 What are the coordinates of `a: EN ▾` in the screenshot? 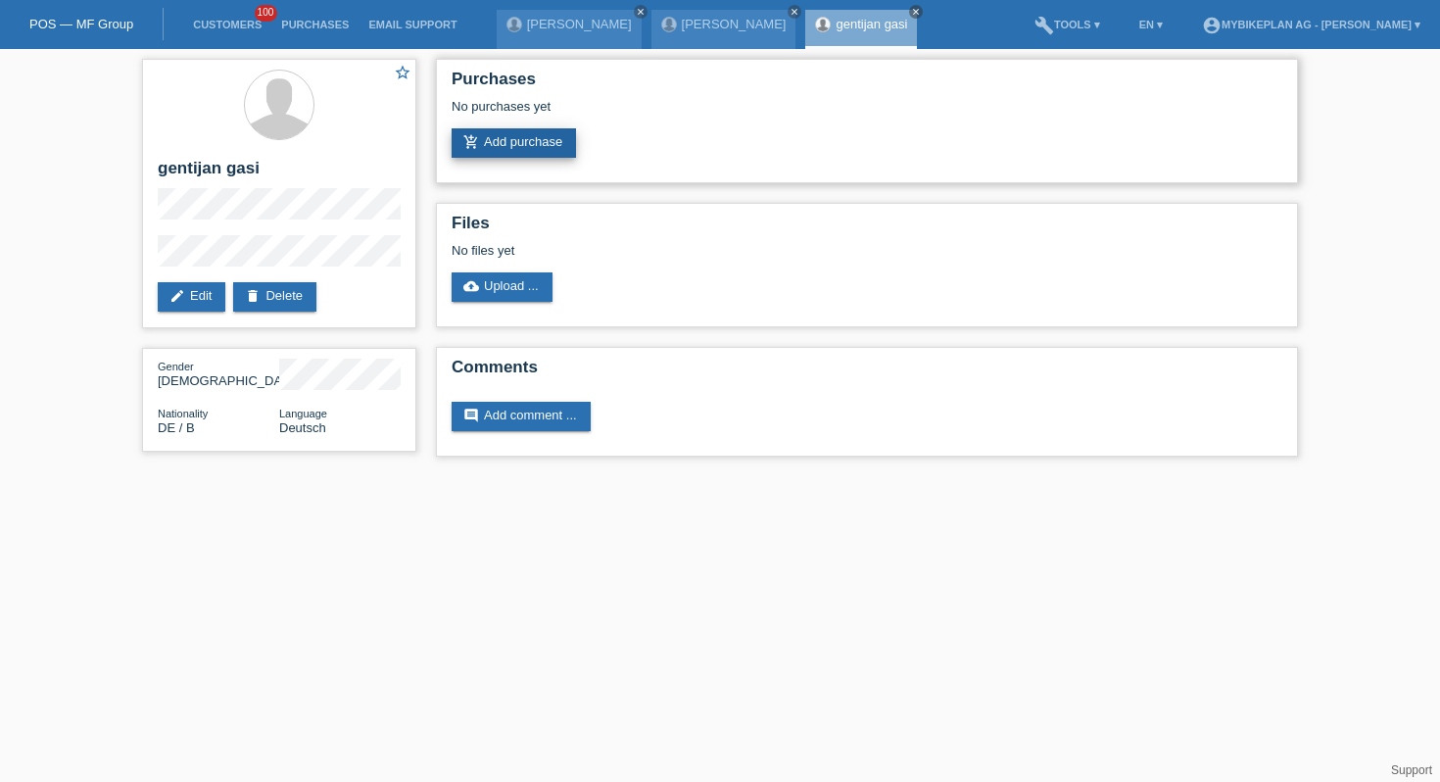 It's located at (1151, 24).